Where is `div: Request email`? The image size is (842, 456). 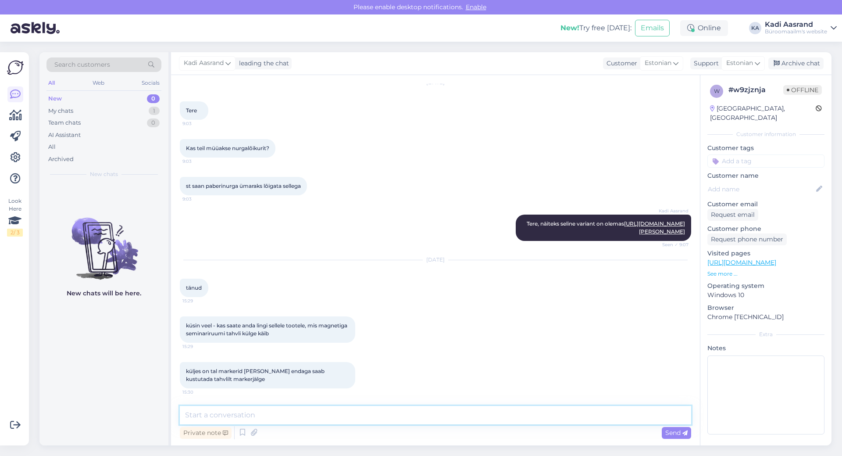 div: Request email is located at coordinates (733, 214).